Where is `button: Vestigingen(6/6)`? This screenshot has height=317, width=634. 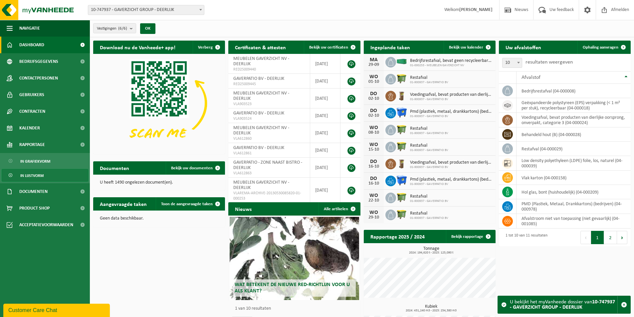
button: Vestigingen(6/6) is located at coordinates (115, 28).